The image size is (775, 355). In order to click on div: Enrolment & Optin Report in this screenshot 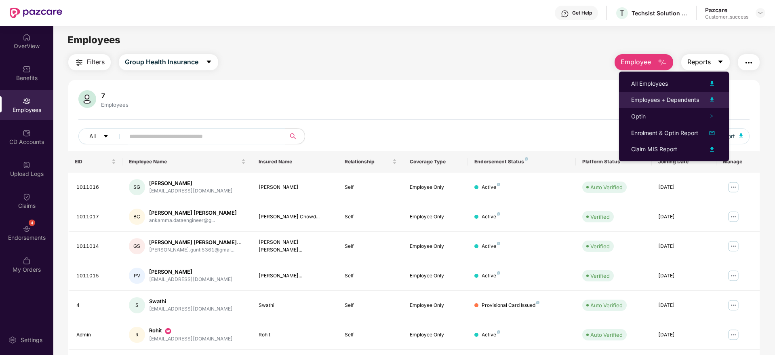, I will do `click(665, 133)`.